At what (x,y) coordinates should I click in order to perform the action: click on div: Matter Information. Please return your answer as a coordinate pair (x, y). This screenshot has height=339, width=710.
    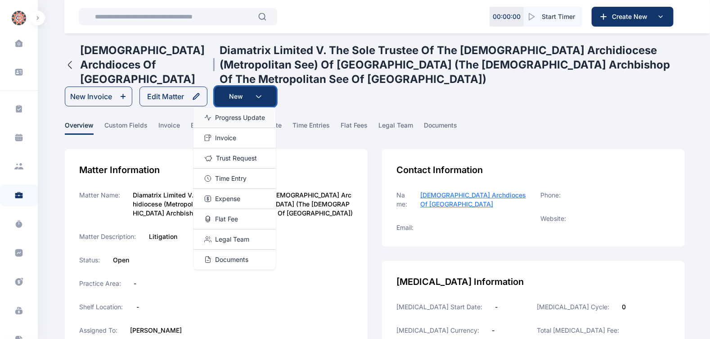
    Looking at the image, I should click on (216, 170).